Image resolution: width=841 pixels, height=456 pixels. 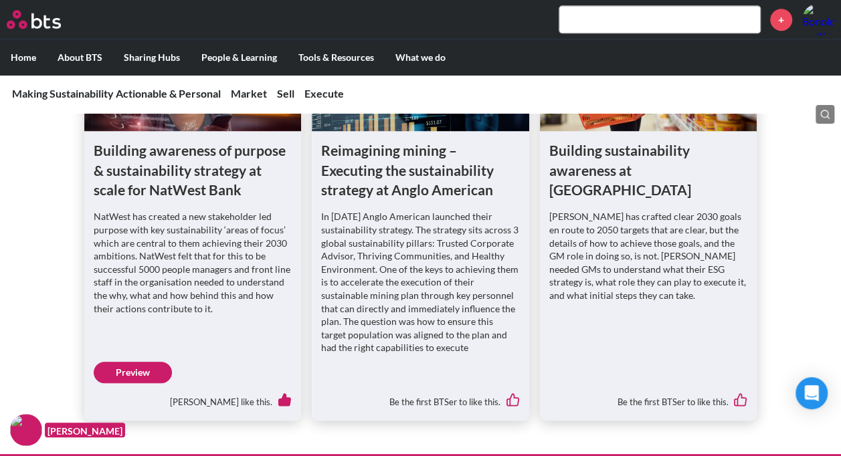 I want to click on label: Tools & Resources, so click(x=336, y=58).